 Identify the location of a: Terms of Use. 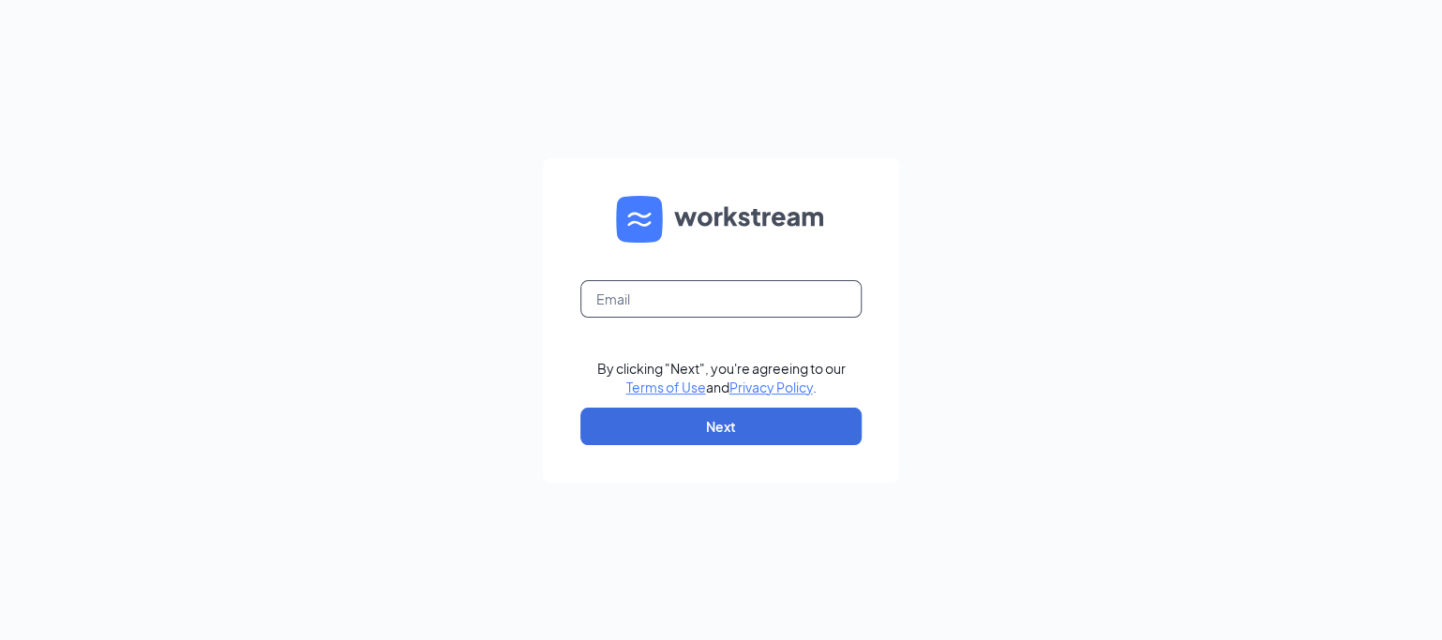
(666, 387).